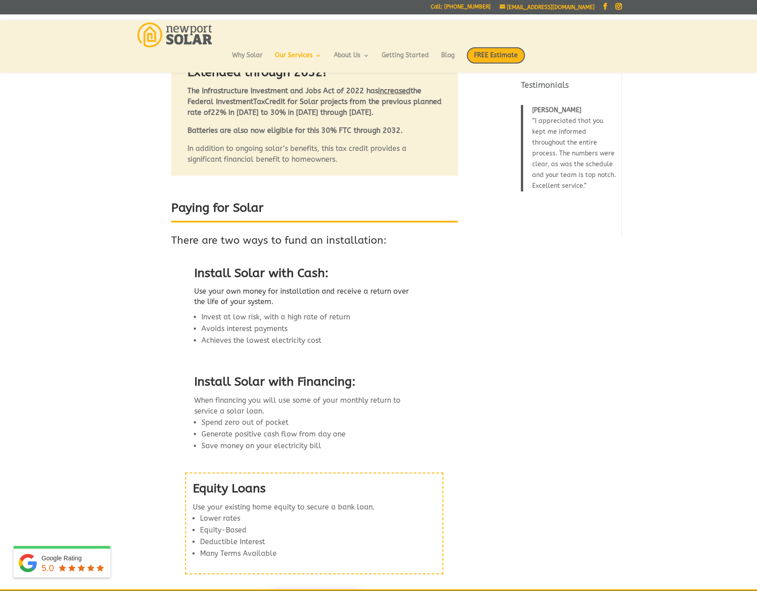 Image resolution: width=757 pixels, height=591 pixels. What do you see at coordinates (305, 341) in the screenshot?
I see `li: Achieves the lowest electricity cost` at bounding box center [305, 341].